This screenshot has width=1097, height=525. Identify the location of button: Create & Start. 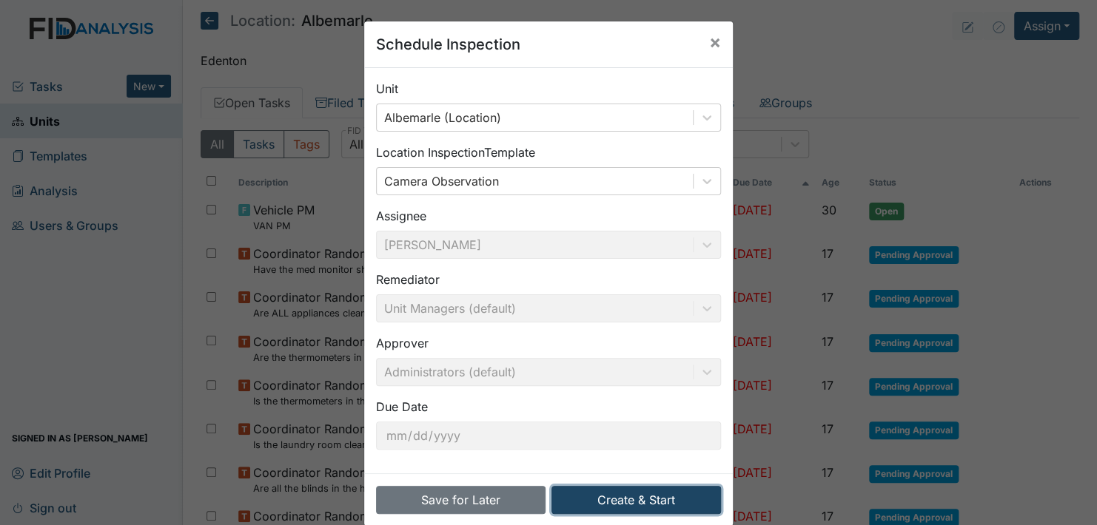
(636, 500).